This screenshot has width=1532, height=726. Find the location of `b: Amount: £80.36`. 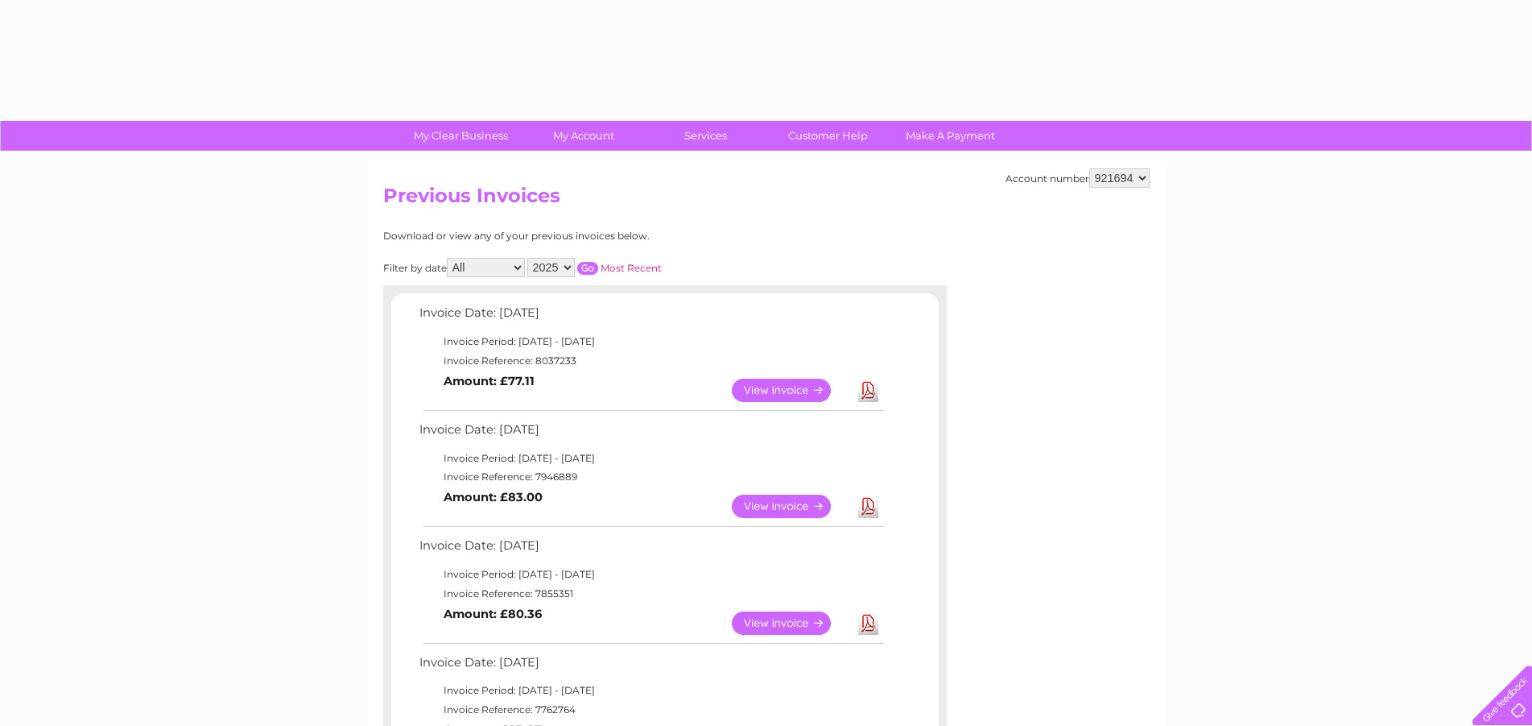

b: Amount: £80.36 is located at coordinates (493, 614).